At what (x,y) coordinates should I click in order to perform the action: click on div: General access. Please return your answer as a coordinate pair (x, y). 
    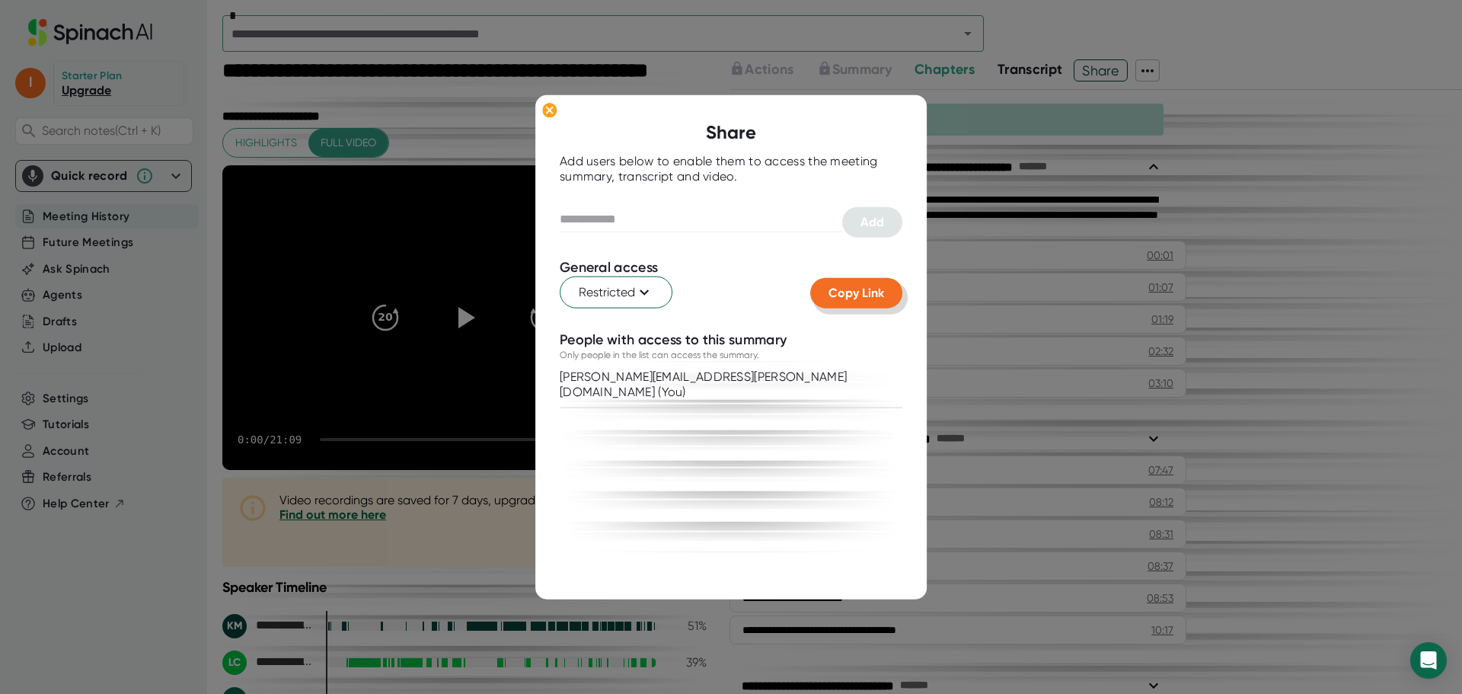
    Looking at the image, I should click on (608, 267).